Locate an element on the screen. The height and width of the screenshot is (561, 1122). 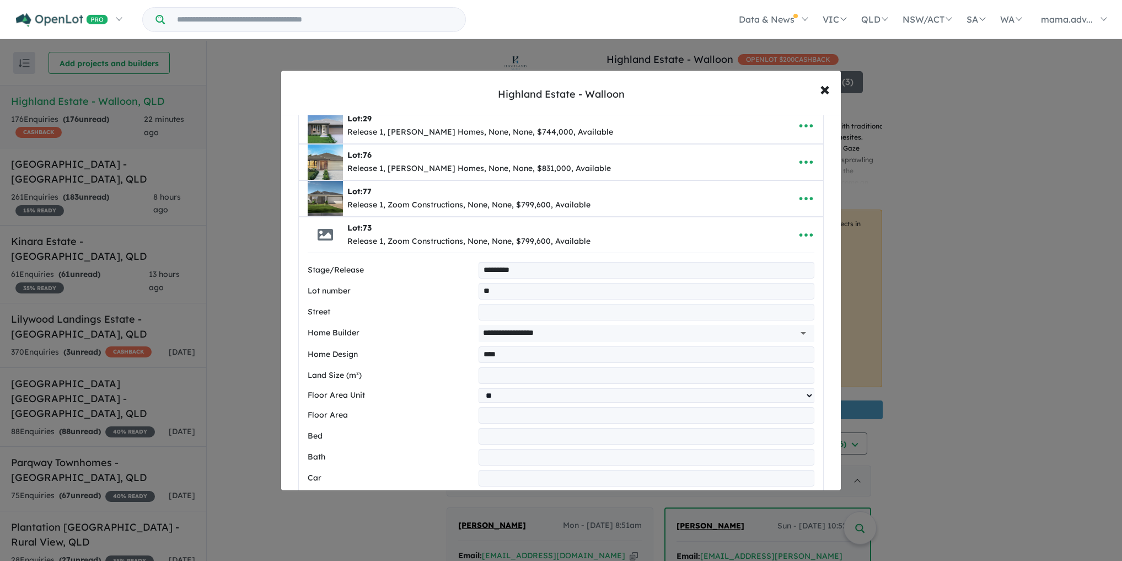
button: Open is located at coordinates (804, 333).